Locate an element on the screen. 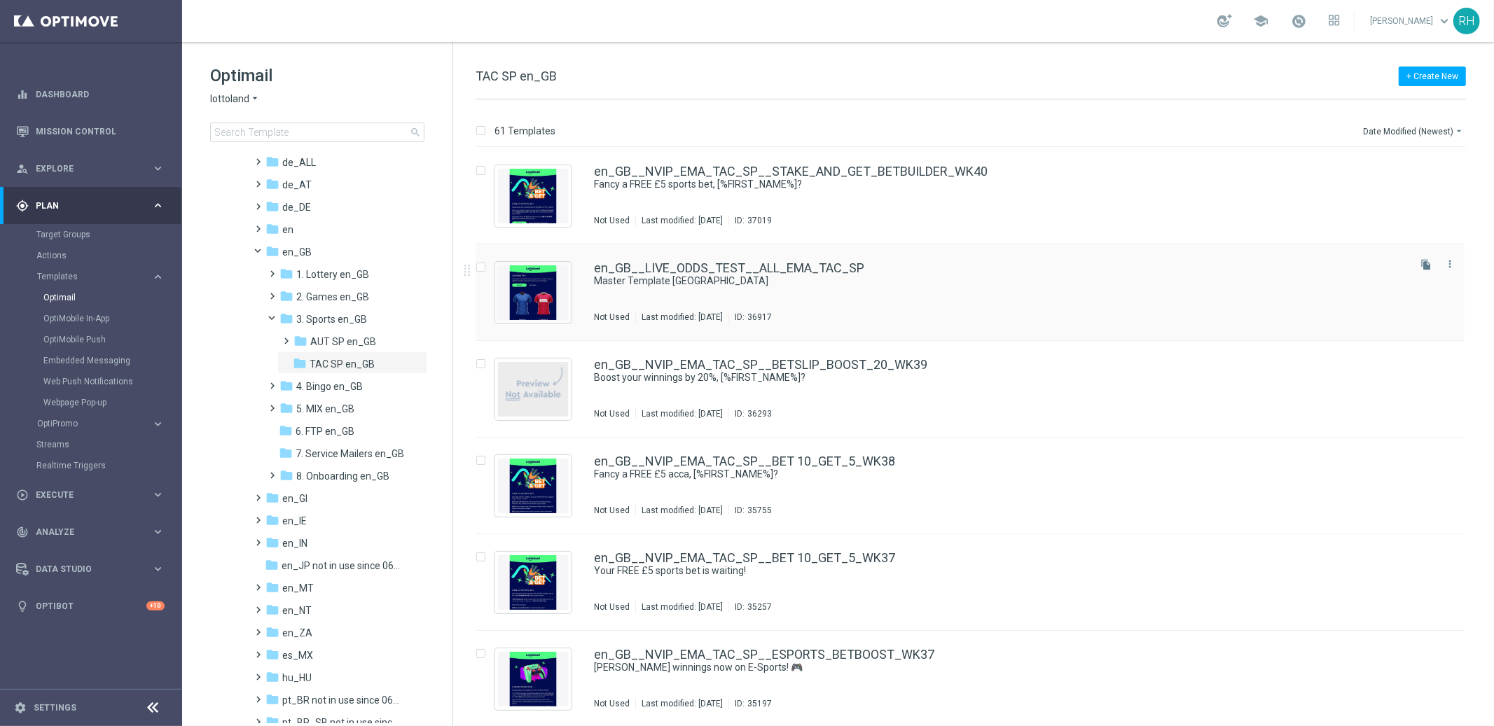 The height and width of the screenshot is (726, 1494). div: Fancy a FREE £5 acca, [%FIRST_NAME%]? is located at coordinates (999, 474).